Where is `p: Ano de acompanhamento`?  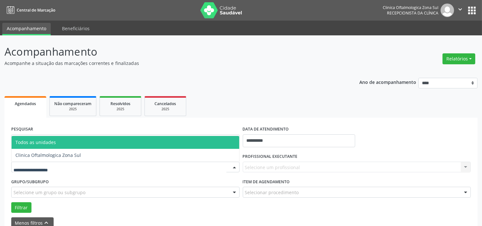
p: Ano de acompanhamento is located at coordinates (388, 82).